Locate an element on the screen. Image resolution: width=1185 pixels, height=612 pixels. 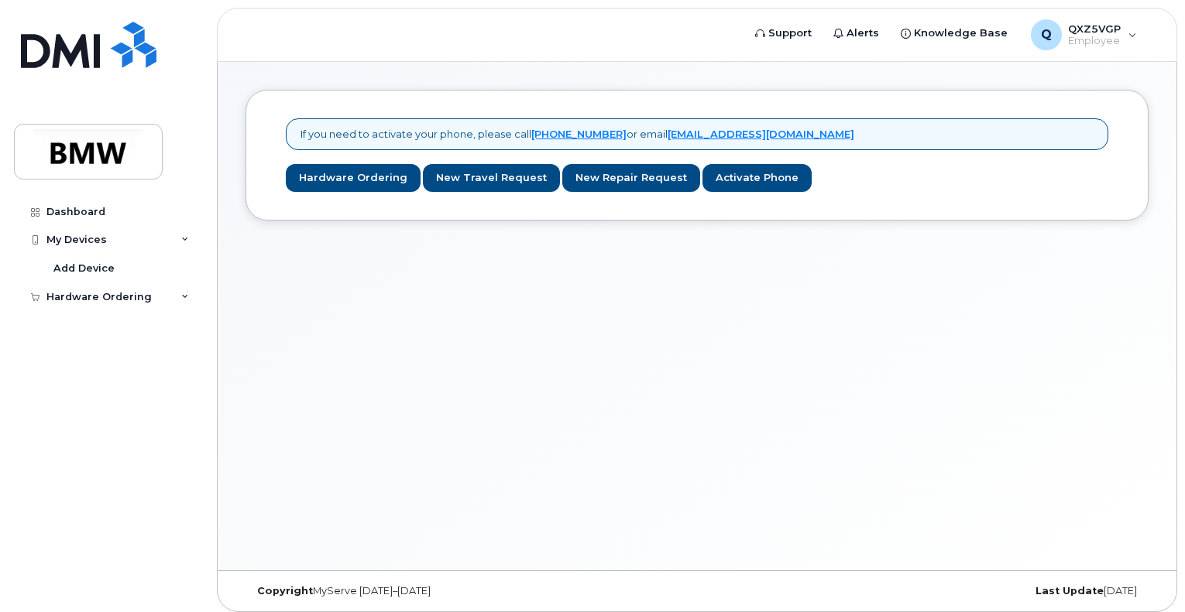
a: Activate Phone is located at coordinates (756, 178).